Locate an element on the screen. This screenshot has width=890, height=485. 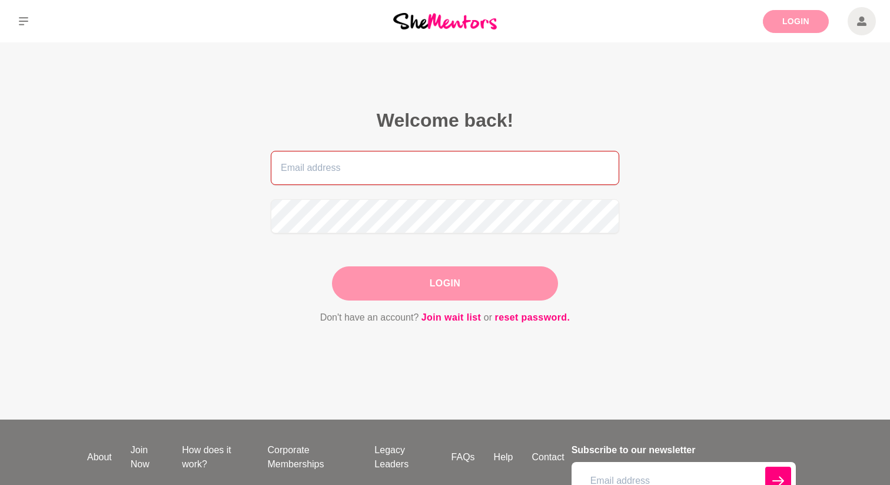
a: Help is located at coordinates (503, 457).